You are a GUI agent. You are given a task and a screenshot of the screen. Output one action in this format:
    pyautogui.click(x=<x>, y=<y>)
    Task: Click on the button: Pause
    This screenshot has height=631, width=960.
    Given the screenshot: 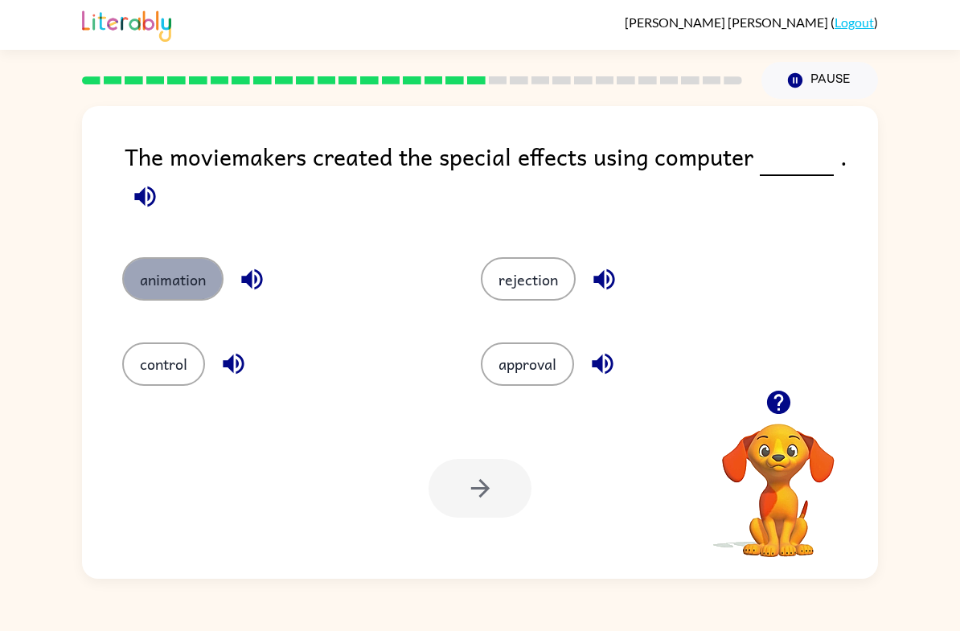 What is the action you would take?
    pyautogui.click(x=819, y=80)
    